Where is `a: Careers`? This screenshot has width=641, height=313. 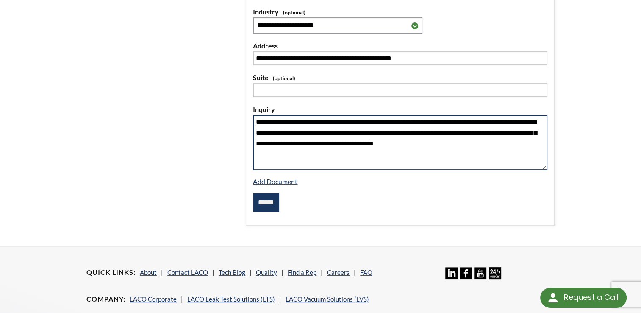
a: Careers is located at coordinates (338, 272).